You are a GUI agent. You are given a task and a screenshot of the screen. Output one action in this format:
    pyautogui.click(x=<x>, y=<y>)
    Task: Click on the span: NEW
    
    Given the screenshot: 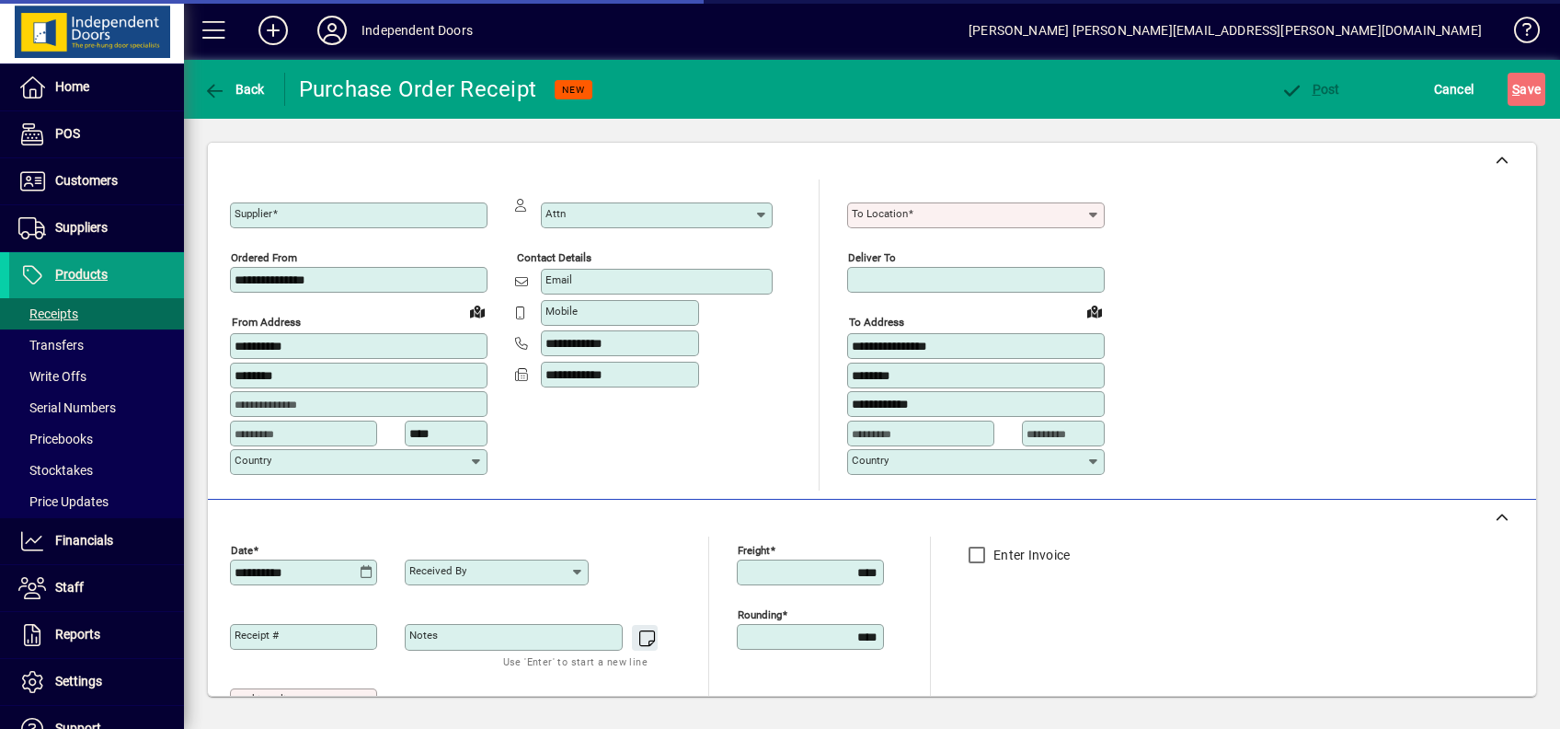 What is the action you would take?
    pyautogui.click(x=573, y=89)
    